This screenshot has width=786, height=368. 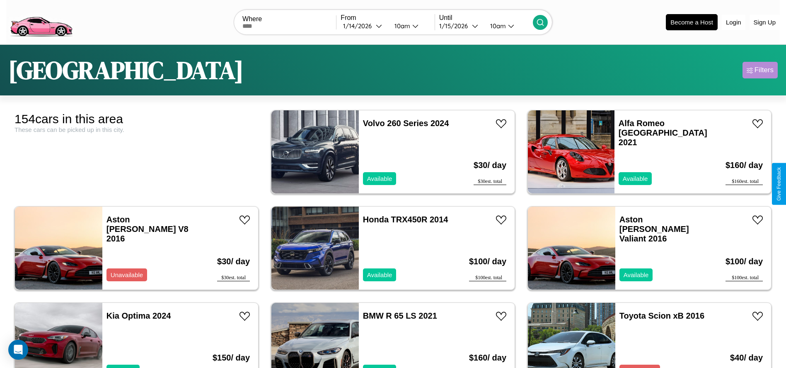 I want to click on div: These cars can be picked up in this city., so click(x=136, y=129).